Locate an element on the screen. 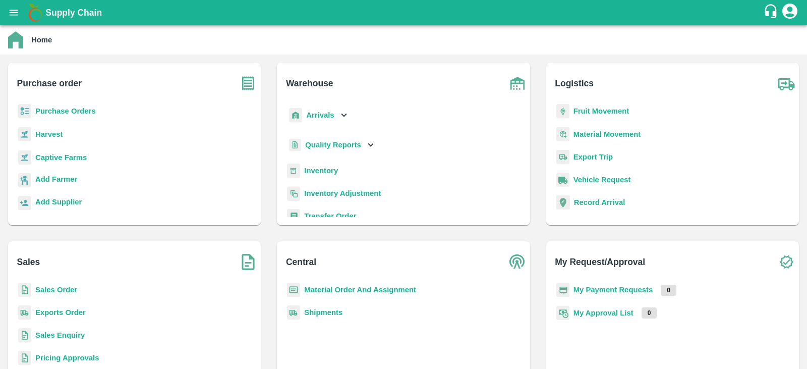  b: Quality Reports is located at coordinates (333, 145).